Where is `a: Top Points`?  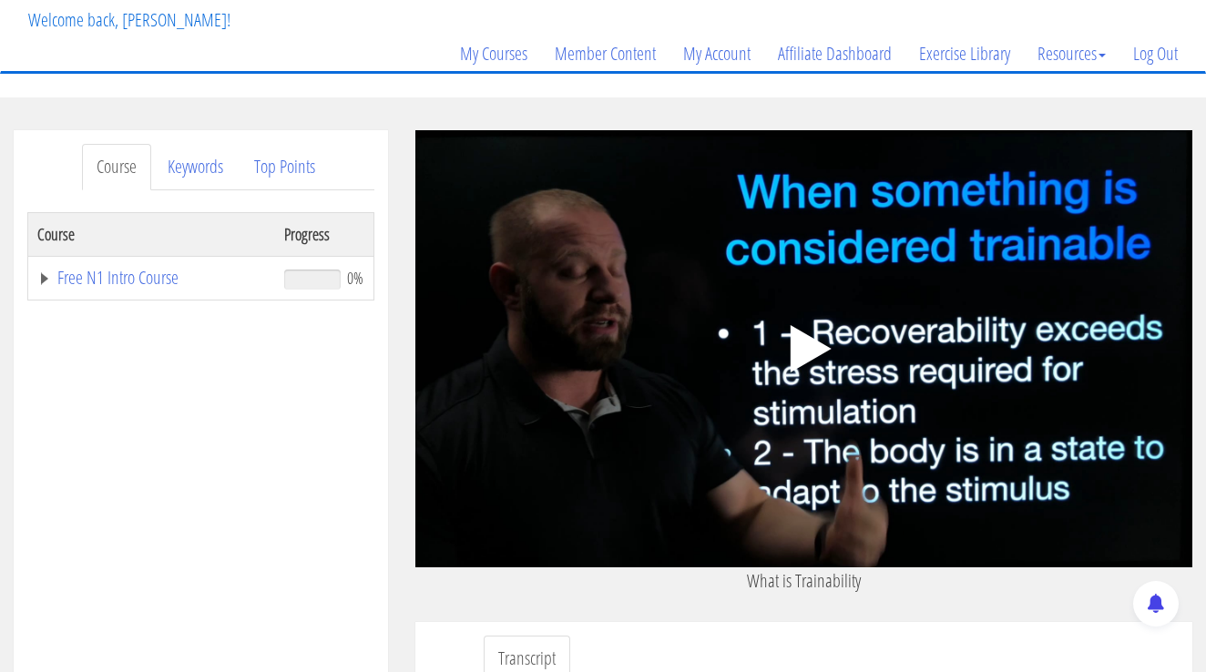 a: Top Points is located at coordinates (284, 167).